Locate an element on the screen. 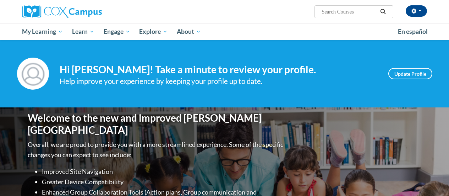 Image resolution: width=449 pixels, height=196 pixels. div: Main menu is located at coordinates (225, 32).